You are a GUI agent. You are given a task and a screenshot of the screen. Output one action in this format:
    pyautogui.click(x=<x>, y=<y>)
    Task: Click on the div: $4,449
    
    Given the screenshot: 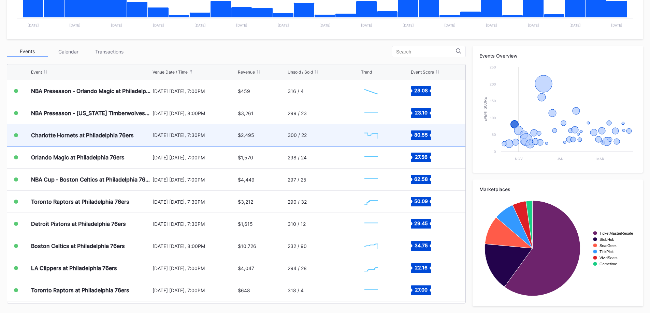 What is the action you would take?
    pyautogui.click(x=246, y=180)
    